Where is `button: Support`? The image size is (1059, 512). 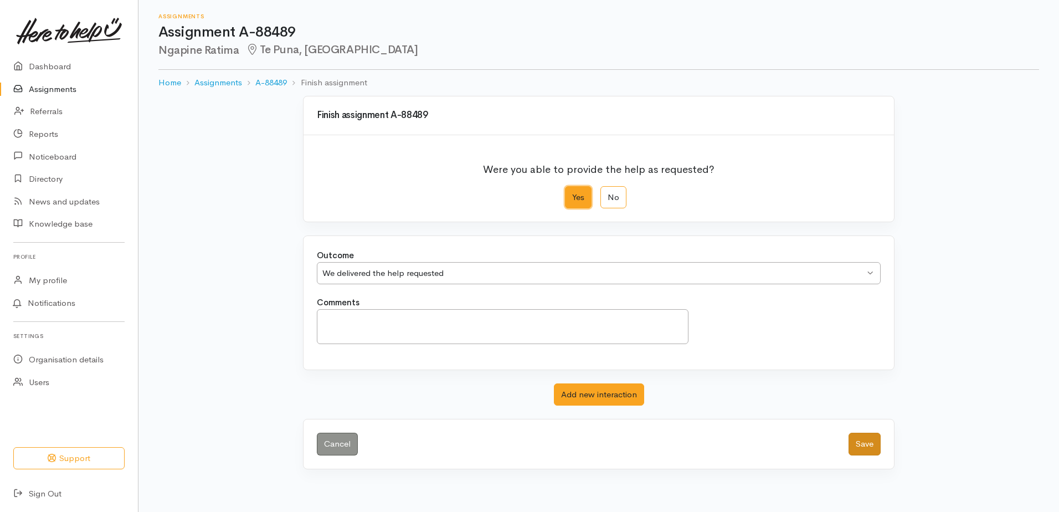 button: Support is located at coordinates (69, 458).